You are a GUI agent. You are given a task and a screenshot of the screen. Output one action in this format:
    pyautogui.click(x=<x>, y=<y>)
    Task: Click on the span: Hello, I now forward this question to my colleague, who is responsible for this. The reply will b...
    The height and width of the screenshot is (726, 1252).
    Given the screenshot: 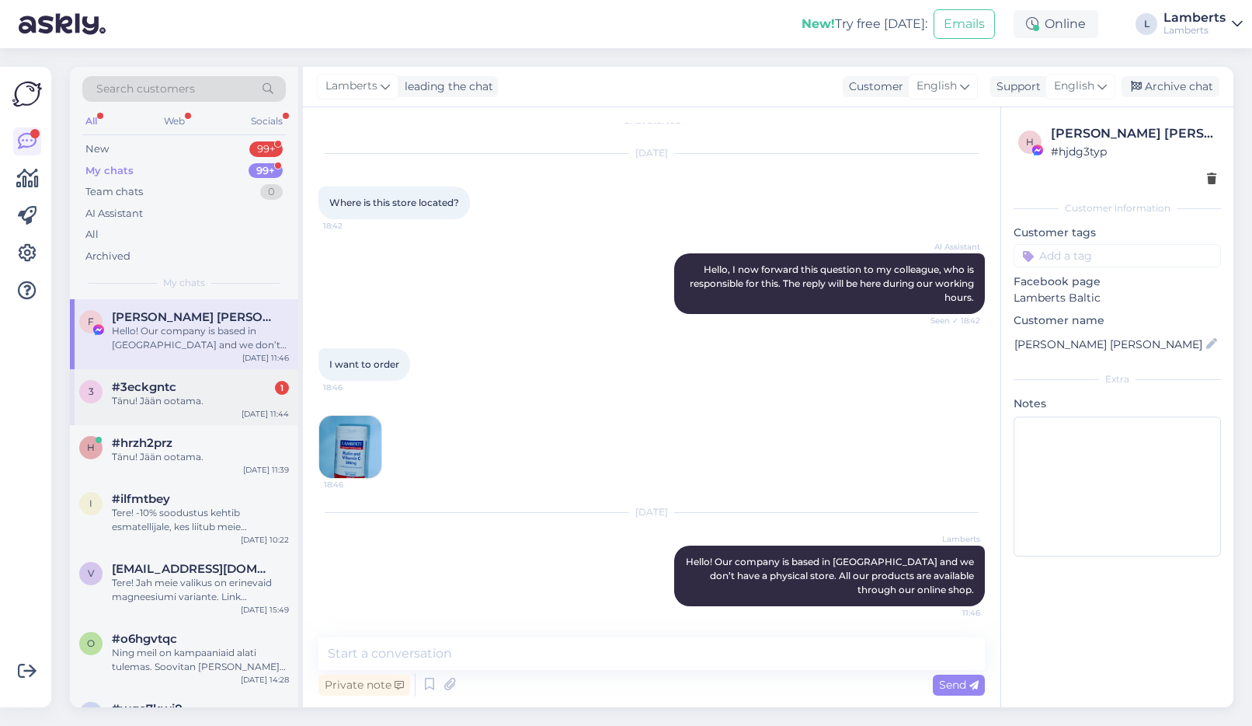 What is the action you would take?
    pyautogui.click(x=833, y=283)
    